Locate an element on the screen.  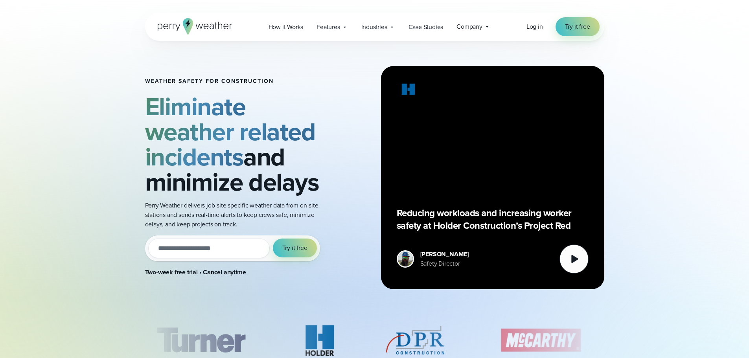
p: Reducing workloads and increasing worker safety at Holder Construction’s Project Red is located at coordinates (492, 219).